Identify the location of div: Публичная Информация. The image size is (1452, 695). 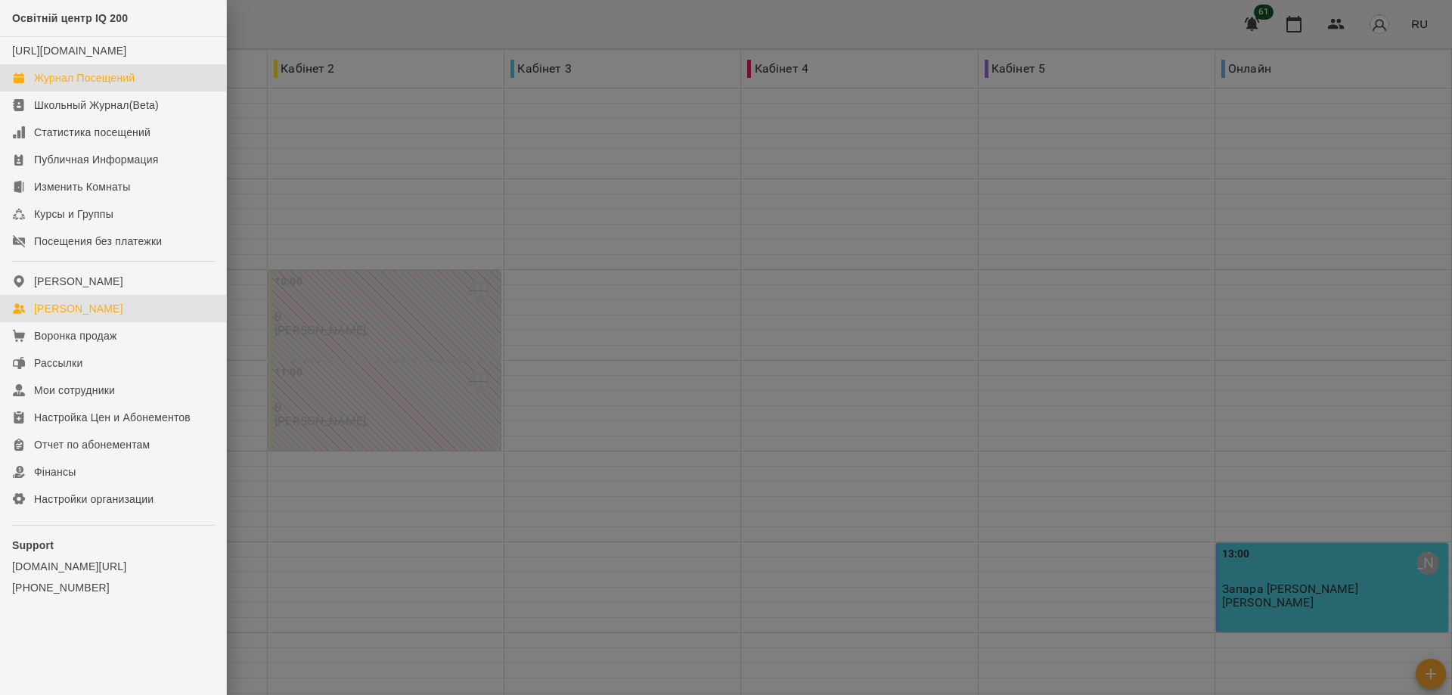
(96, 160).